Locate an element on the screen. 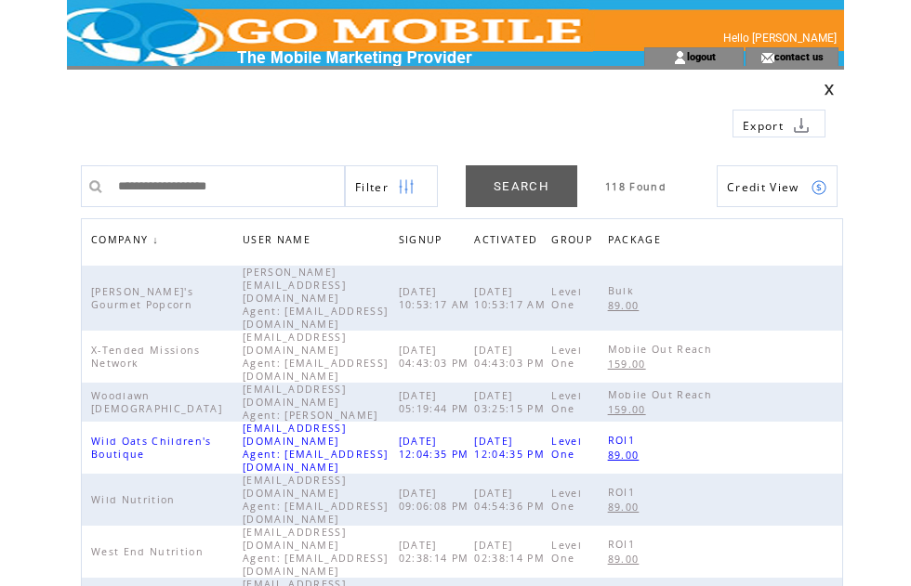  span: PACKAGE is located at coordinates (637, 242).